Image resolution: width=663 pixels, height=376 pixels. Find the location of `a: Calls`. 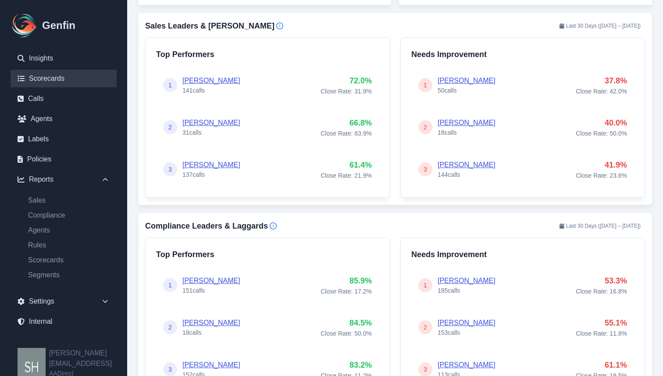

a: Calls is located at coordinates (64, 99).